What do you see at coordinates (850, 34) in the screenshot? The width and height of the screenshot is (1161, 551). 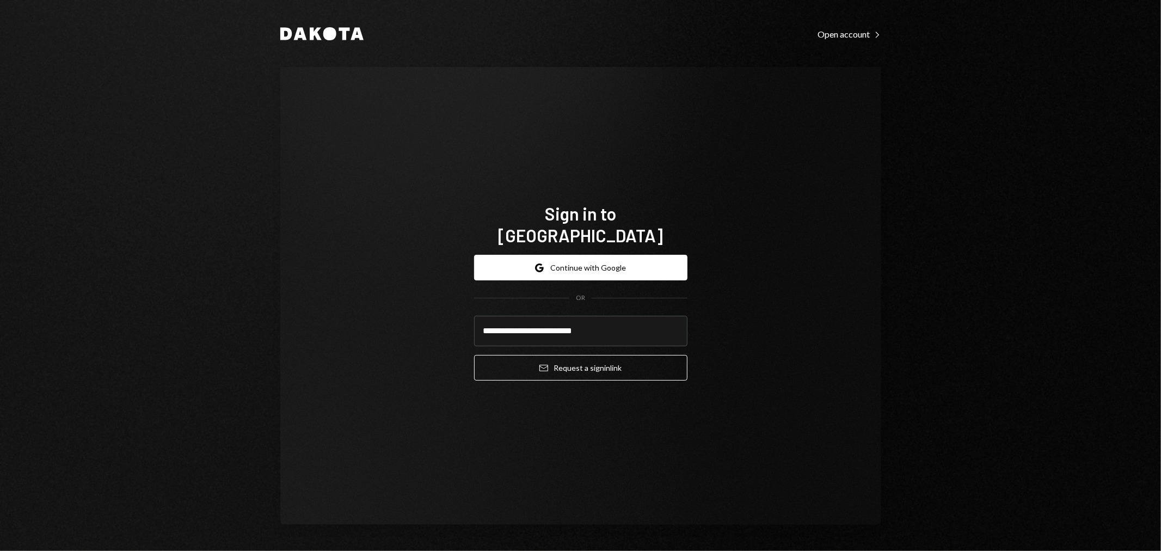 I see `a: Open account` at bounding box center [850, 34].